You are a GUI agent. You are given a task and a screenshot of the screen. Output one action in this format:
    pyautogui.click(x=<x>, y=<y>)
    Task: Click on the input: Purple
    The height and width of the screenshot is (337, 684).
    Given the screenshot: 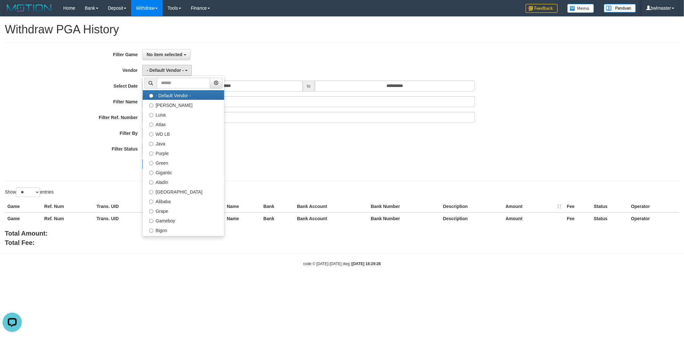 What is the action you would take?
    pyautogui.click(x=151, y=153)
    